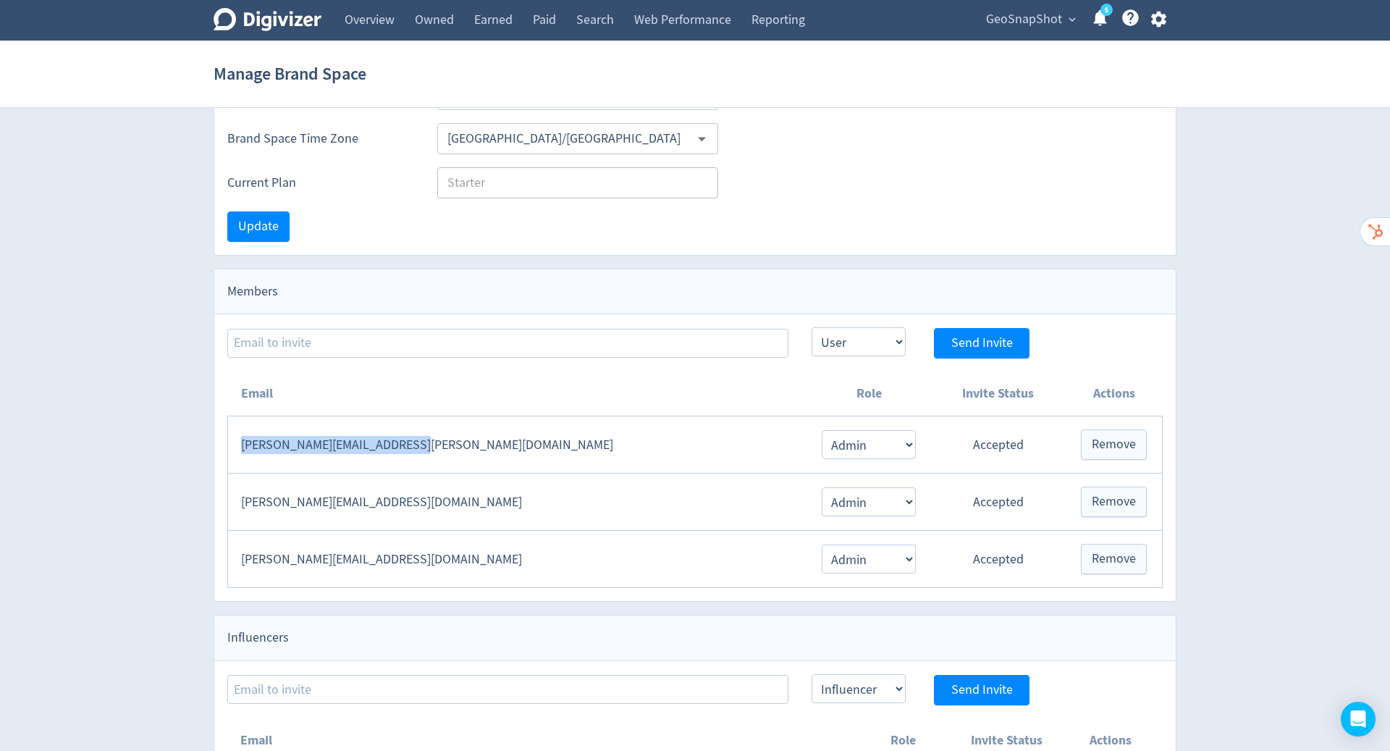 The width and height of the screenshot is (1390, 751). Describe the element at coordinates (1072, 20) in the screenshot. I see `span: expand_more` at that location.